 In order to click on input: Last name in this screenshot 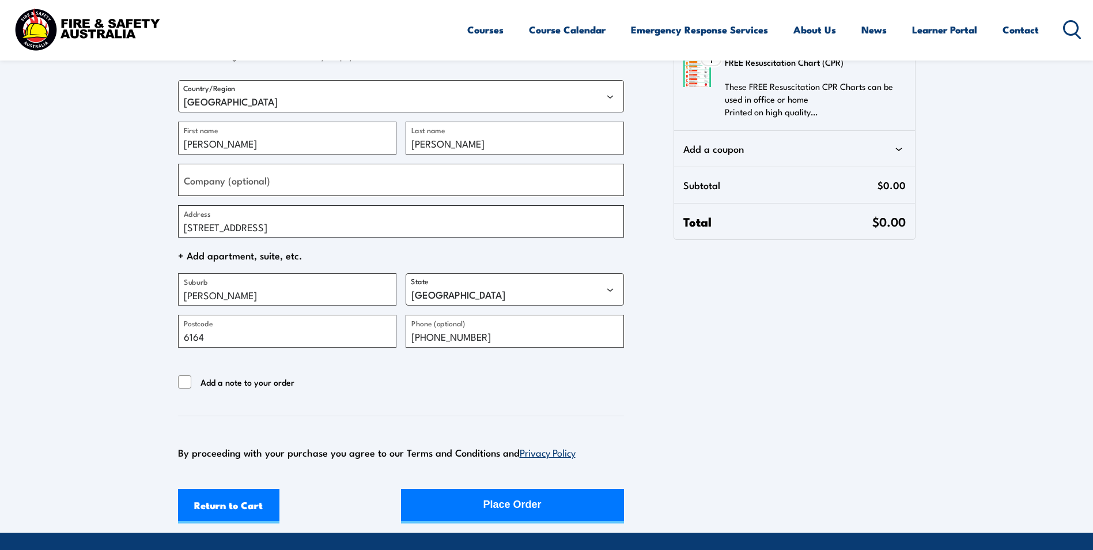, I will do `click(515, 138)`.